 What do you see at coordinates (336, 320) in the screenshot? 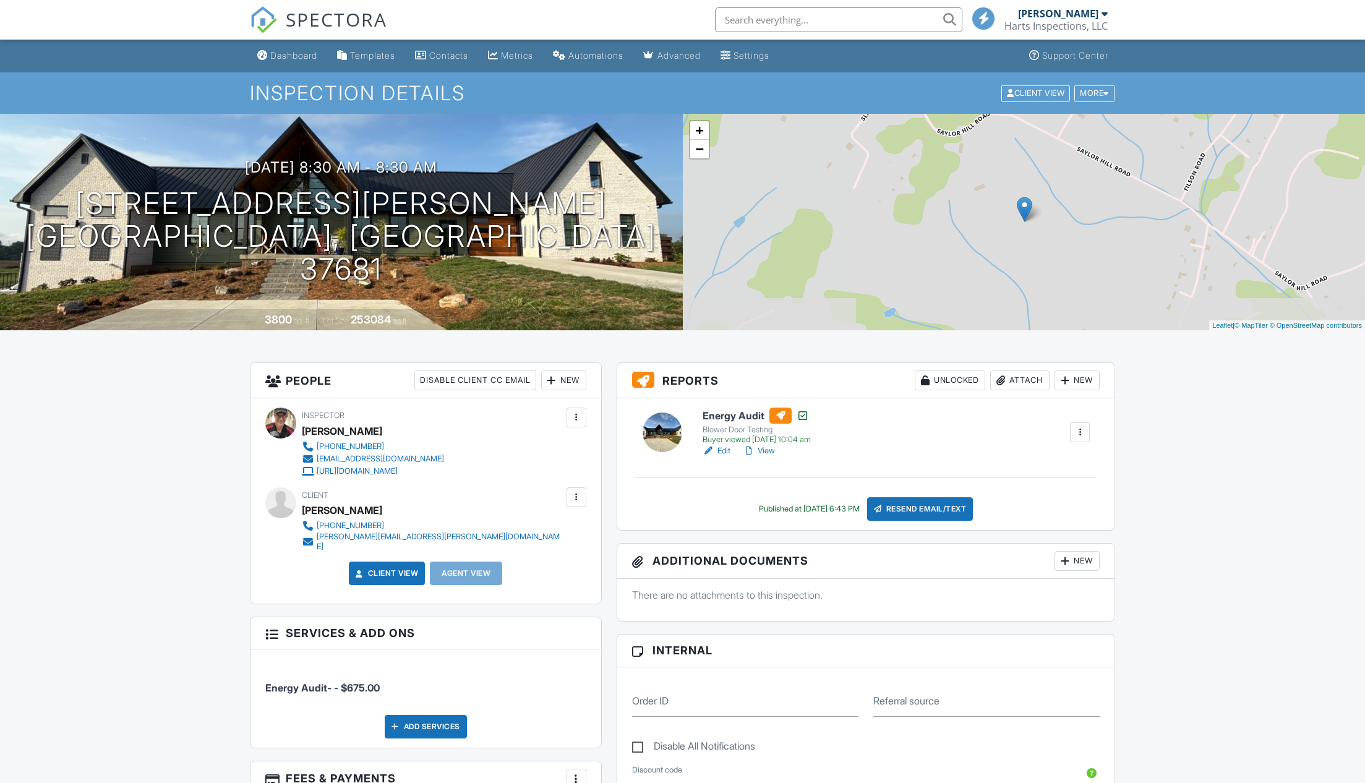
I see `span: Lot Size` at bounding box center [336, 320].